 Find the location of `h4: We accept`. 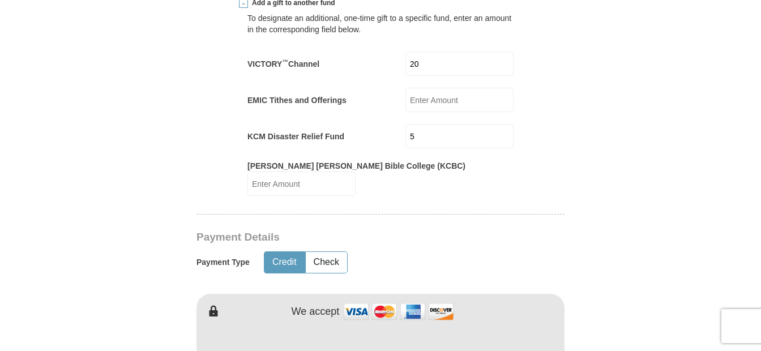

h4: We accept is located at coordinates (315, 312).